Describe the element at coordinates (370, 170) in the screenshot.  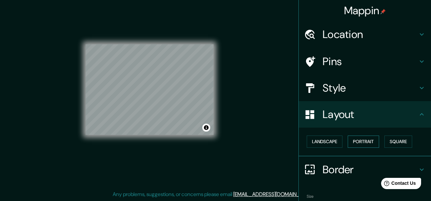
I see `h4: Border` at that location.